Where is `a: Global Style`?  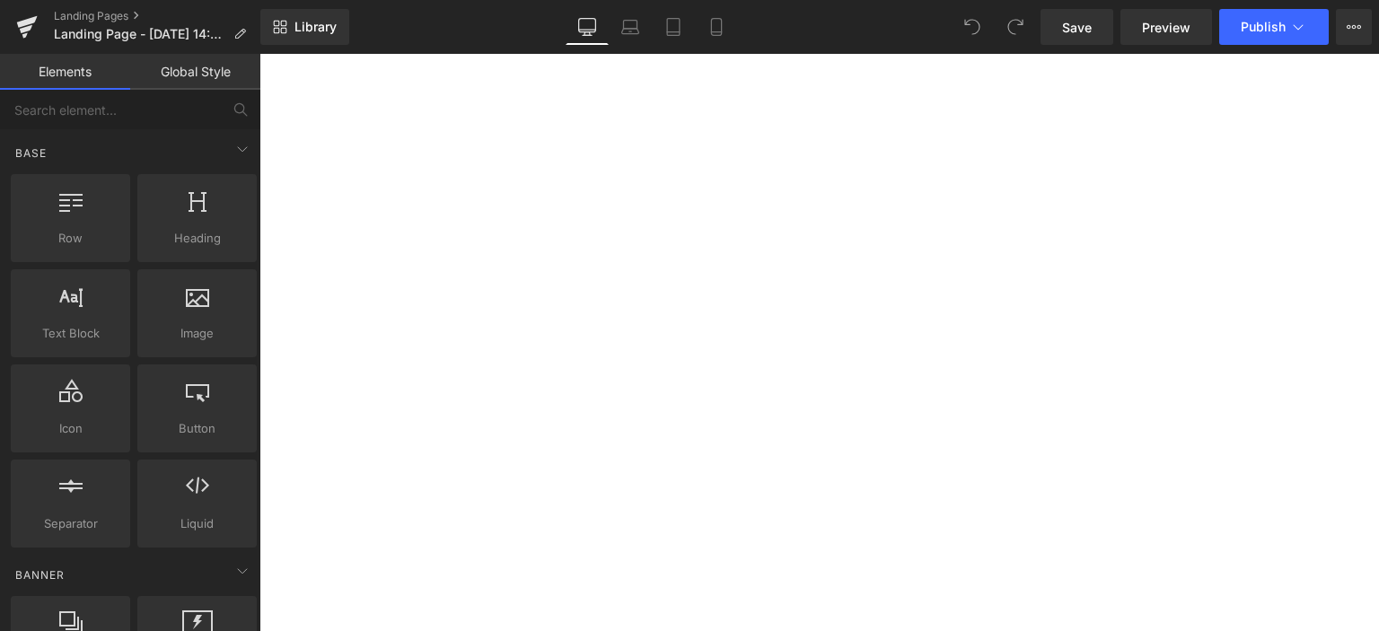
a: Global Style is located at coordinates (195, 72).